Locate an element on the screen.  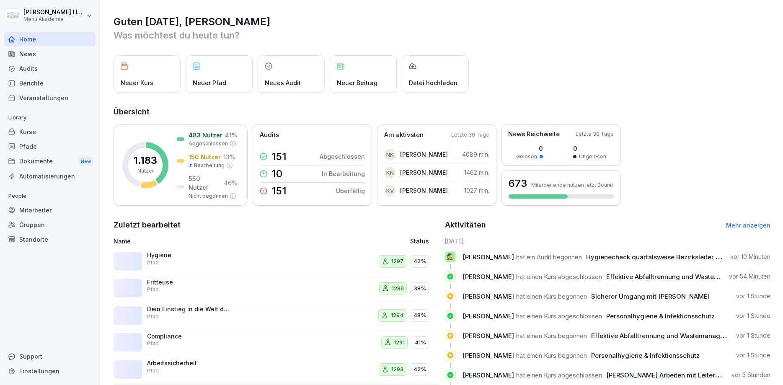
p: 0 is located at coordinates (589, 148).